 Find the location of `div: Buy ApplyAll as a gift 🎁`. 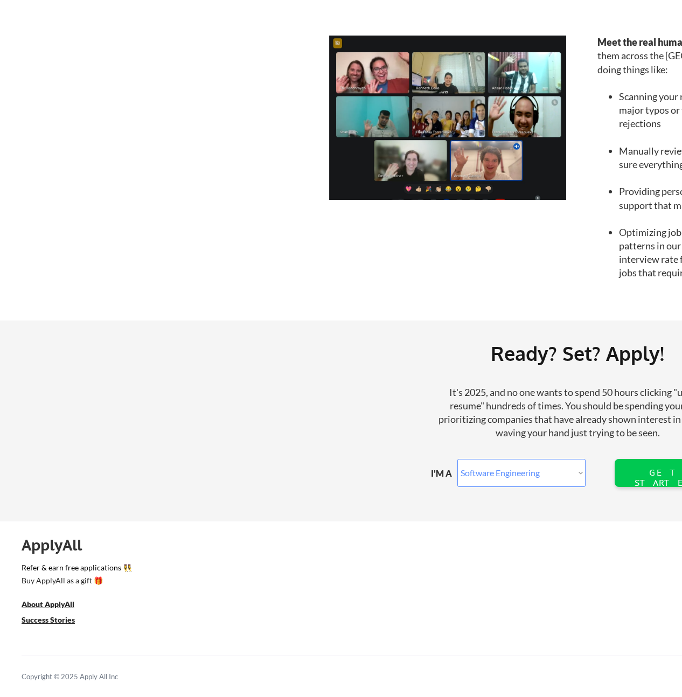

div: Buy ApplyAll as a gift 🎁 is located at coordinates (75, 581).